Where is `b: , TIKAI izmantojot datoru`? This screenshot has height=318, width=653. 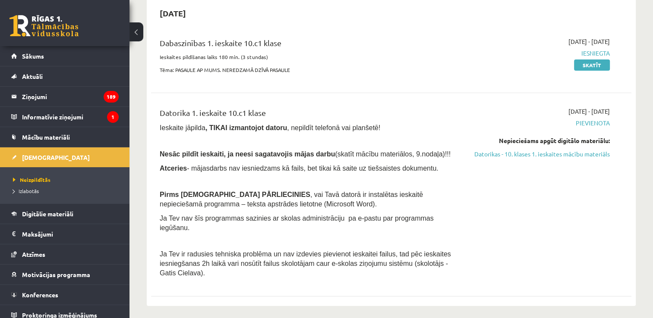 b: , TIKAI izmantojot datoru is located at coordinates (246, 128).